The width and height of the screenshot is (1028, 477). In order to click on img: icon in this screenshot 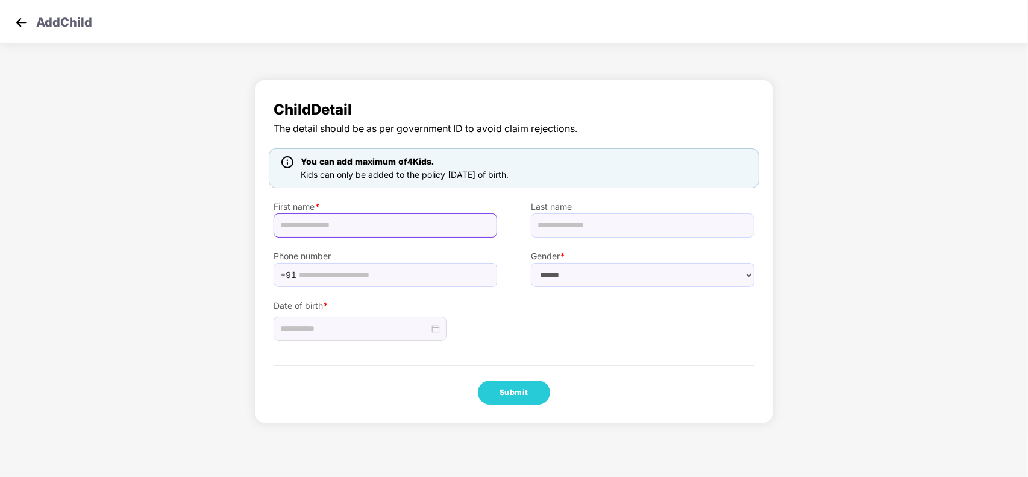, I will do `click(287, 162)`.